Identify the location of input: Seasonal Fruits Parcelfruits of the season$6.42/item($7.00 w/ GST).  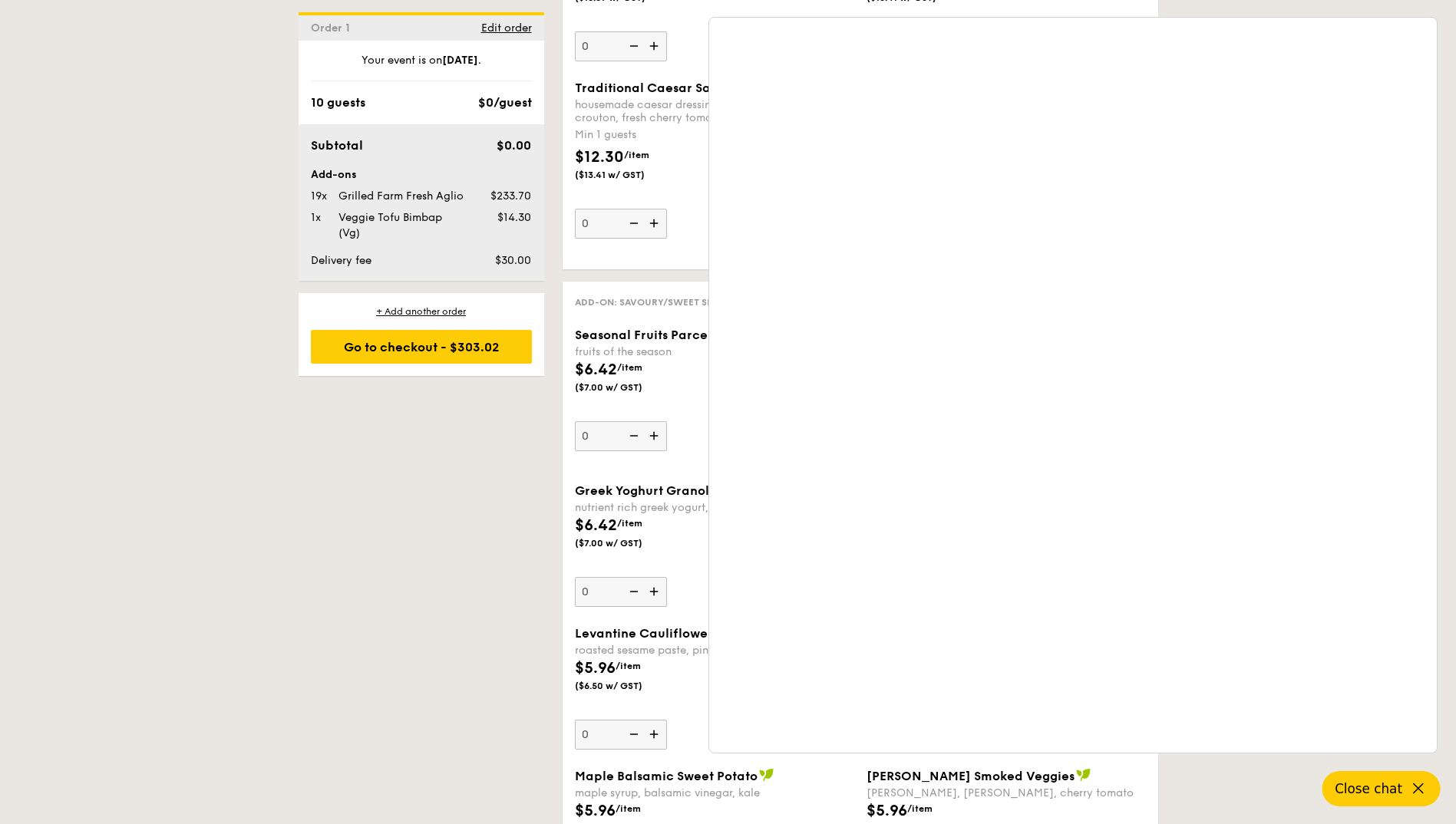
(621, 435).